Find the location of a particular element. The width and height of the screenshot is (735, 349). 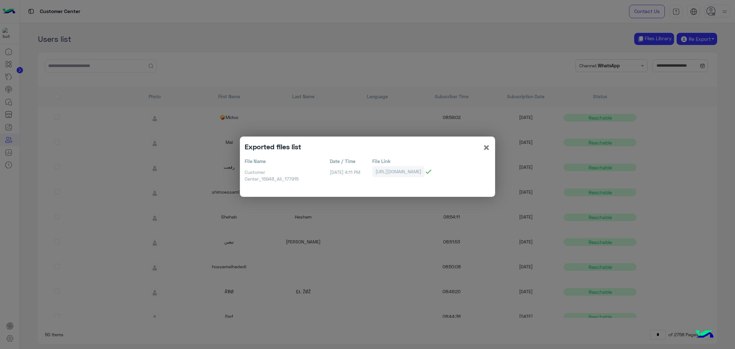

i: check is located at coordinates (429, 172).